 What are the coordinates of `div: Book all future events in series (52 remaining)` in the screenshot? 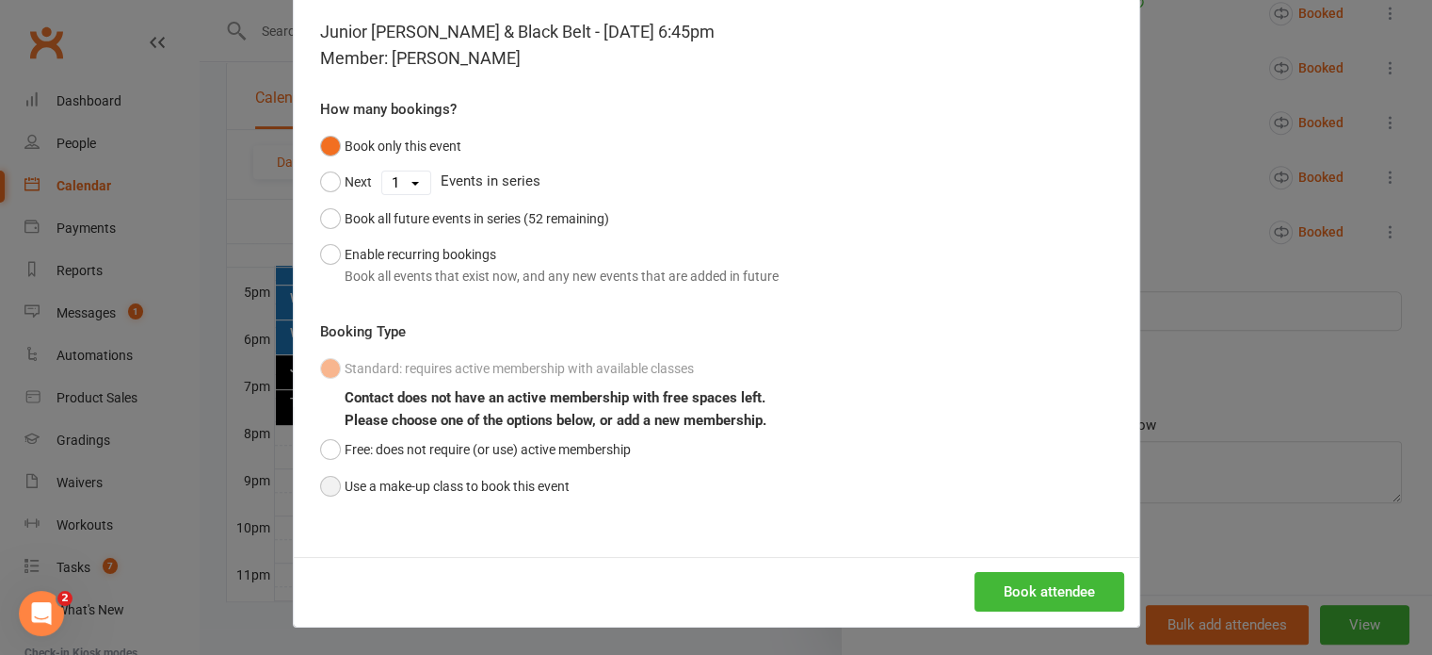 It's located at (477, 219).